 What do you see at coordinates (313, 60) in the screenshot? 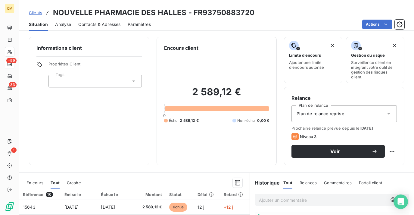
I see `button: Limite d’encoursAjouter une limite d’encours autorisé` at bounding box center [313, 60].